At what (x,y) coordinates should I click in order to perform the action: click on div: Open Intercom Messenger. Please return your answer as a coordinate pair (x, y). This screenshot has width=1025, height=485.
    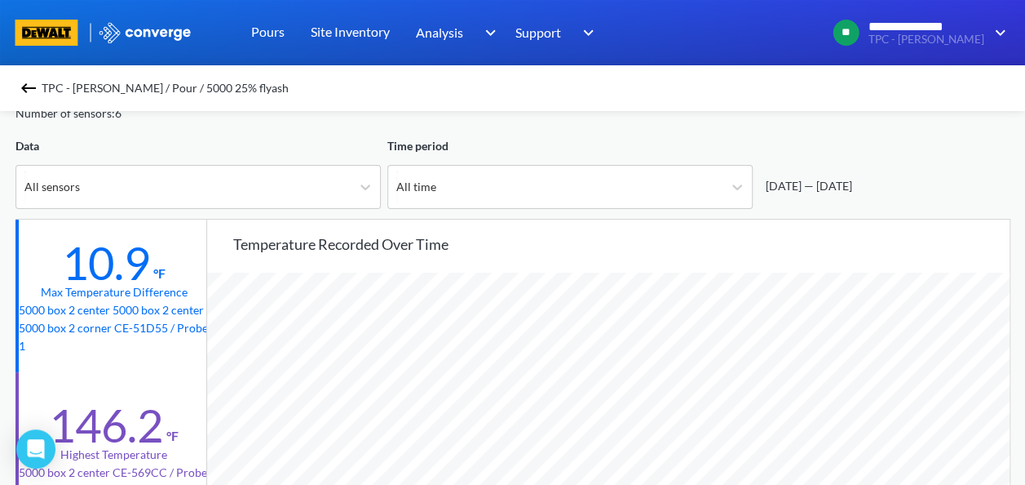
    Looking at the image, I should click on (36, 449).